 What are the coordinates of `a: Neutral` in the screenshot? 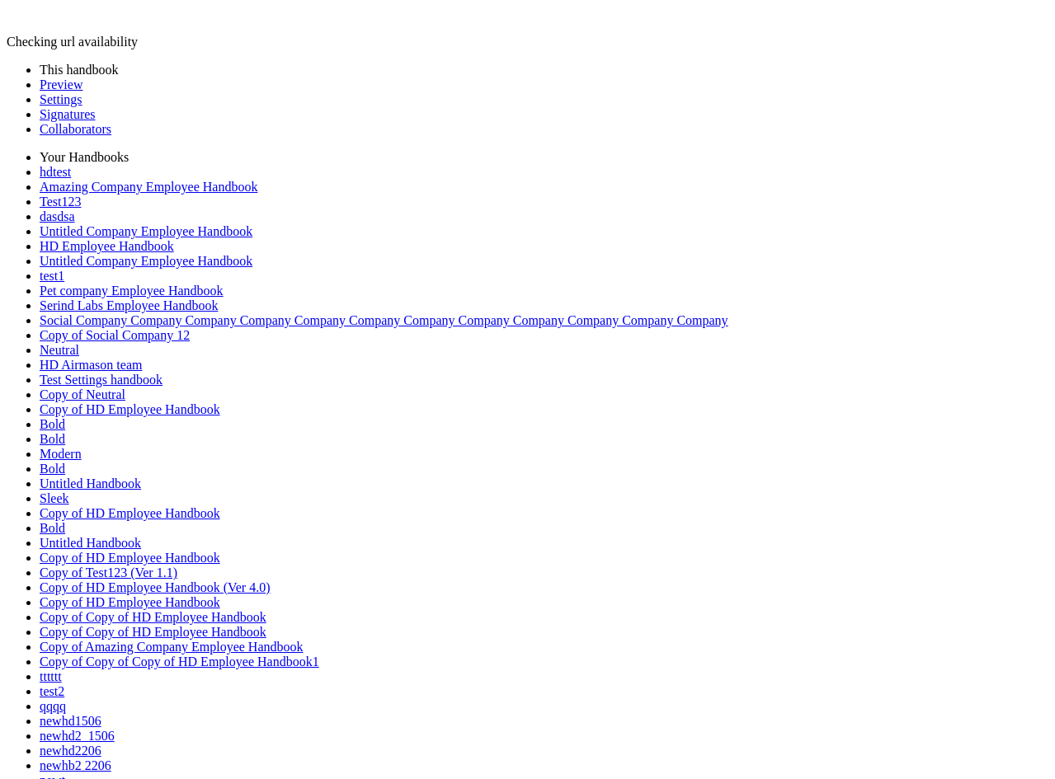 It's located at (59, 350).